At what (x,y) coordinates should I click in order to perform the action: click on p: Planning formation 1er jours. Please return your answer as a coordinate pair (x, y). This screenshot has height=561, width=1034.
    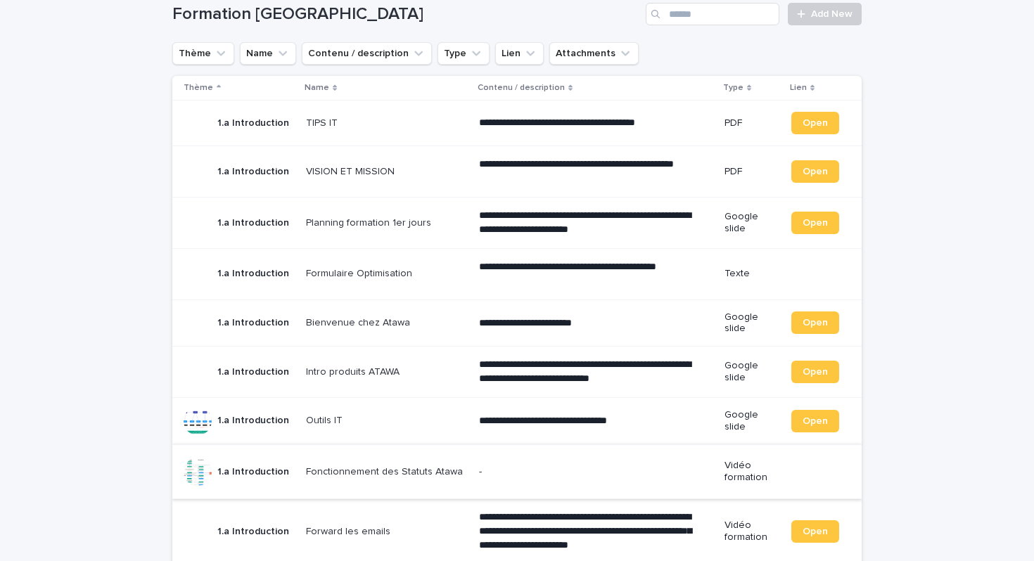
    Looking at the image, I should click on (370, 222).